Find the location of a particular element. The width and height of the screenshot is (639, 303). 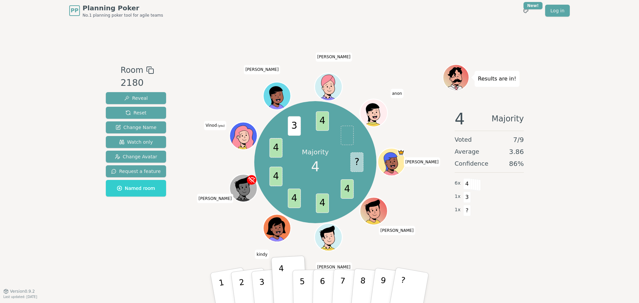

button: Change Avatar is located at coordinates (136, 157).